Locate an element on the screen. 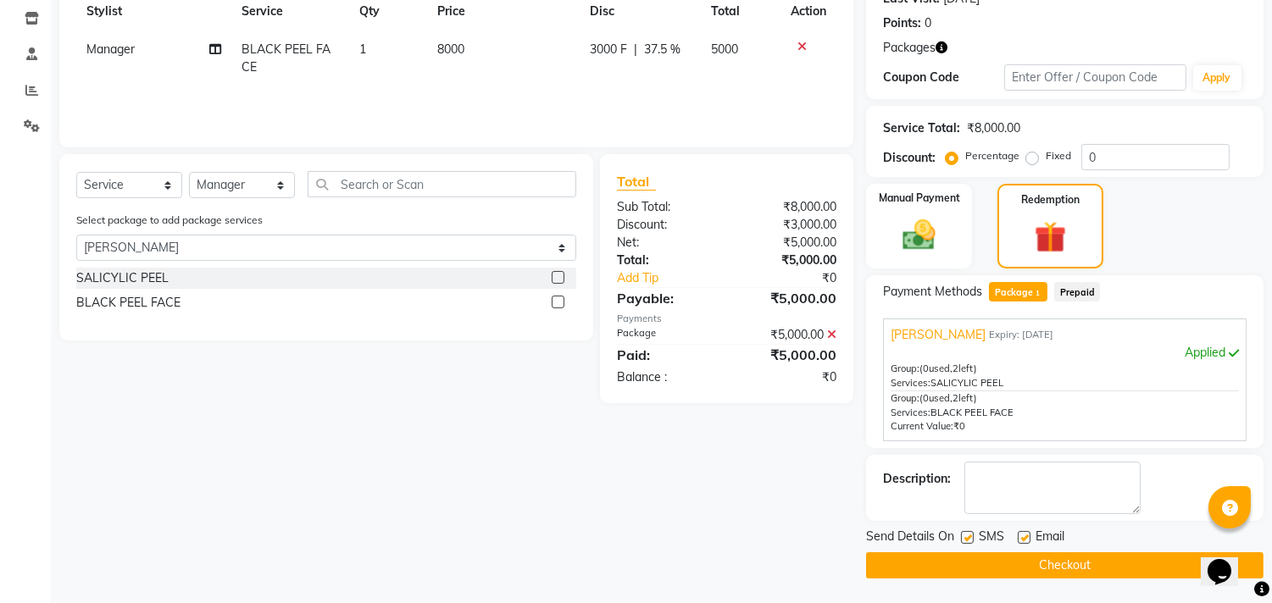 This screenshot has height=603, width=1272. span: Send Details On is located at coordinates (910, 538).